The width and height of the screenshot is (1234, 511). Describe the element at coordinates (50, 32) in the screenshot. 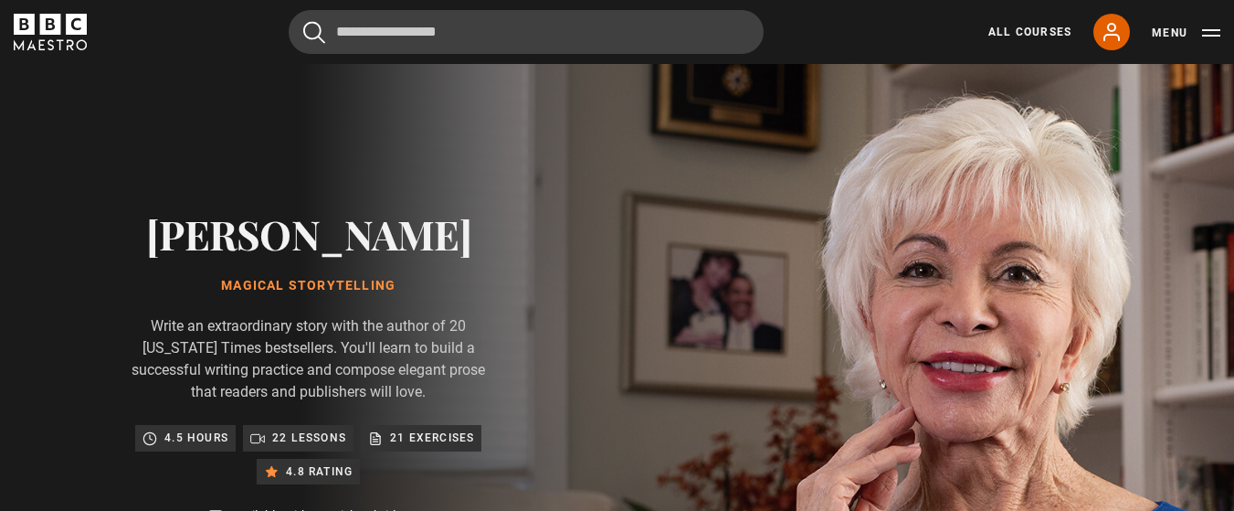

I see `a: BBC Maestro` at that location.